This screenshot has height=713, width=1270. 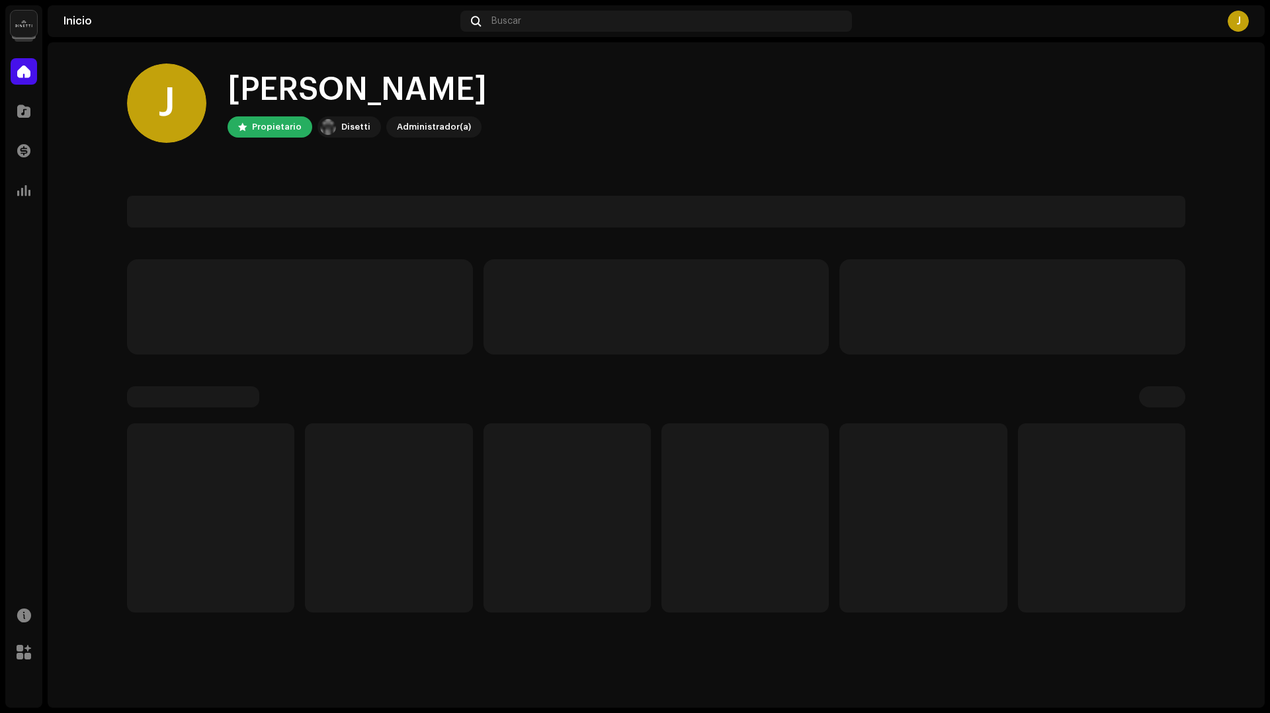 I want to click on span: Buscar, so click(x=506, y=21).